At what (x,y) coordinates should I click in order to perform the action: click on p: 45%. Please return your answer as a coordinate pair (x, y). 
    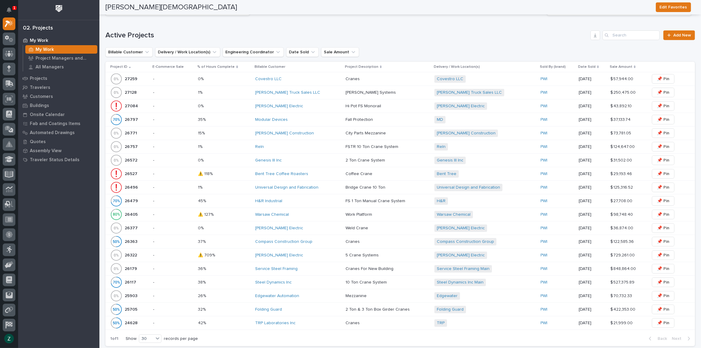
    Looking at the image, I should click on (202, 200).